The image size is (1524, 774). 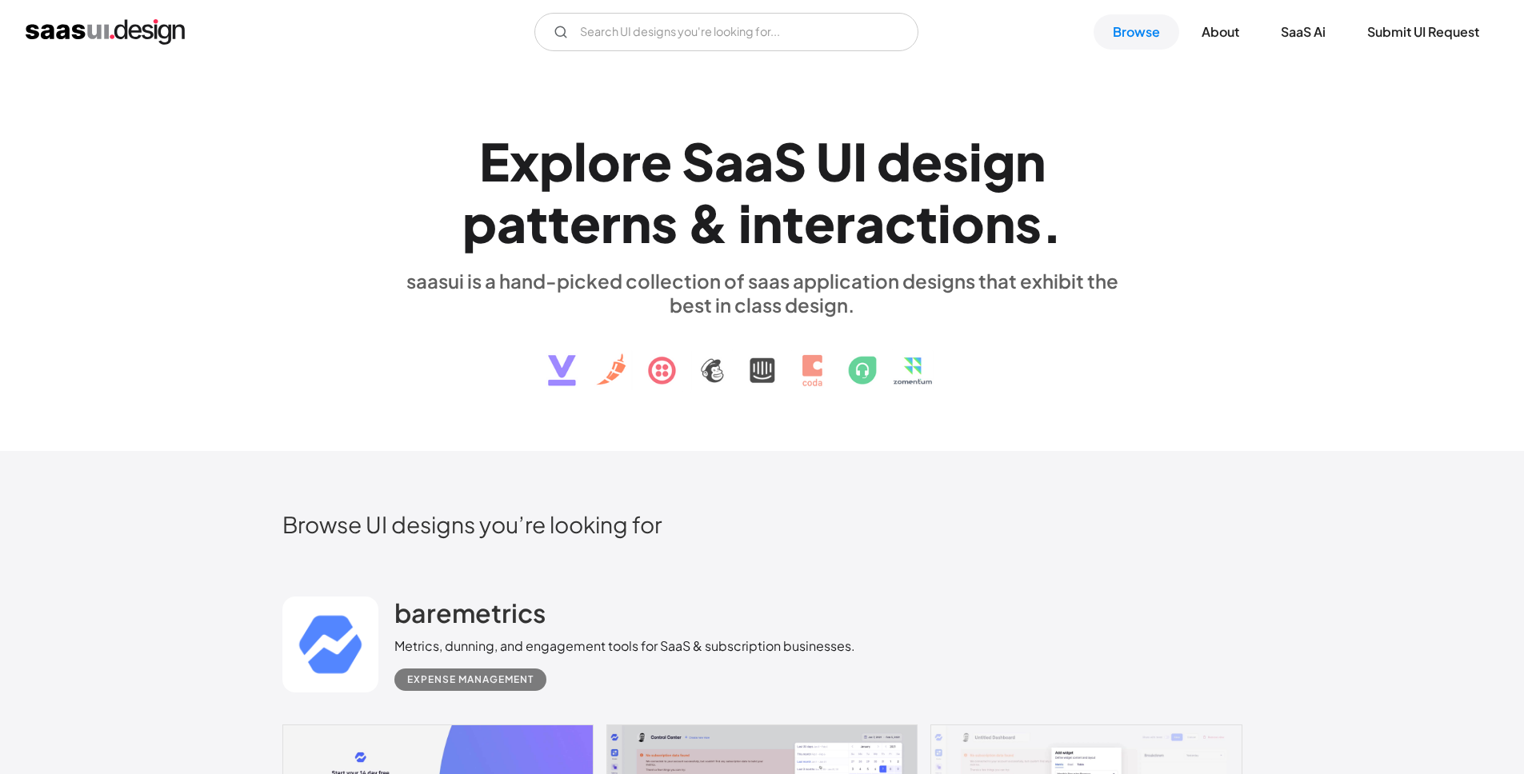 What do you see at coordinates (1423, 32) in the screenshot?
I see `a: Submit UI Request` at bounding box center [1423, 32].